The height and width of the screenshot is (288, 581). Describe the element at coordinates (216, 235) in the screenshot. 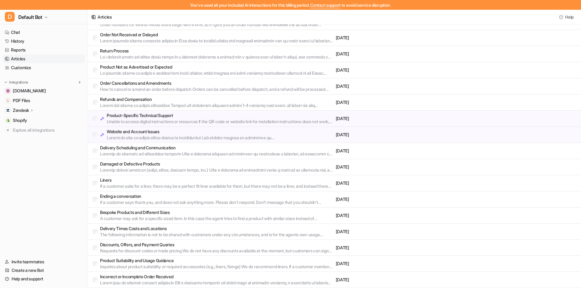

I see `p: The following information is not to be shared with customers under any circumstances, and is for ...` at that location.